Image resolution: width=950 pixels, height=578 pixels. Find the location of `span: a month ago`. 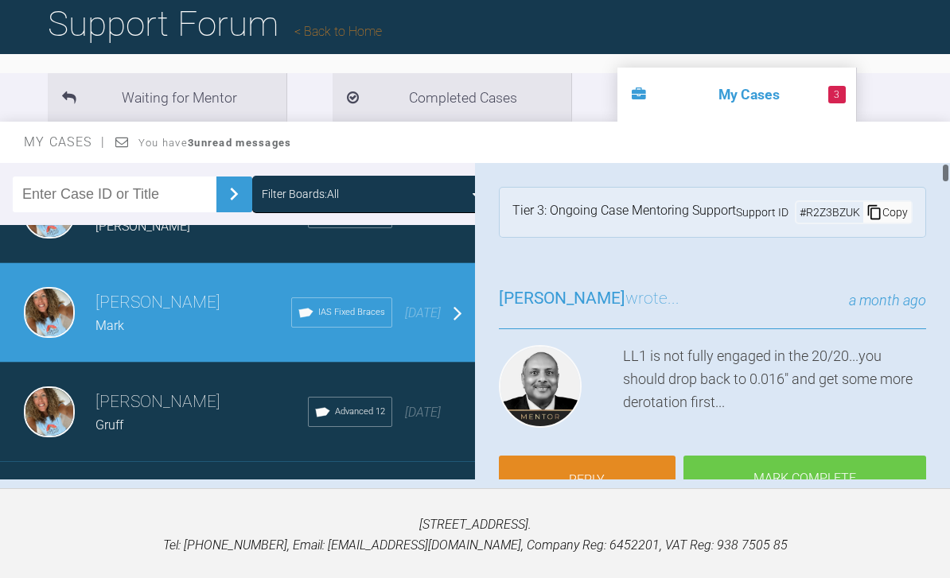

span: a month ago is located at coordinates (887, 300).